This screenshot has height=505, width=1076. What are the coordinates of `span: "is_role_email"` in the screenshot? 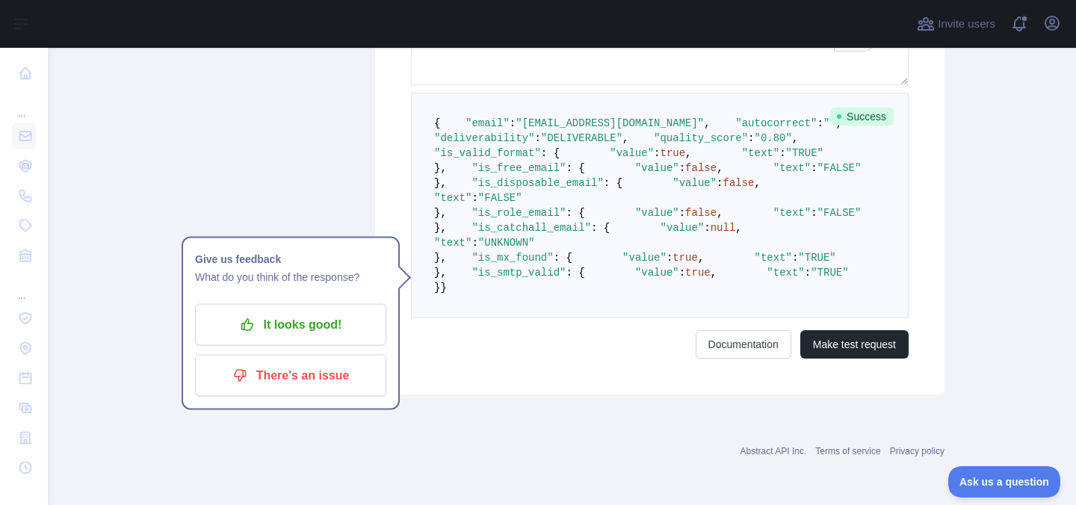 It's located at (519, 213).